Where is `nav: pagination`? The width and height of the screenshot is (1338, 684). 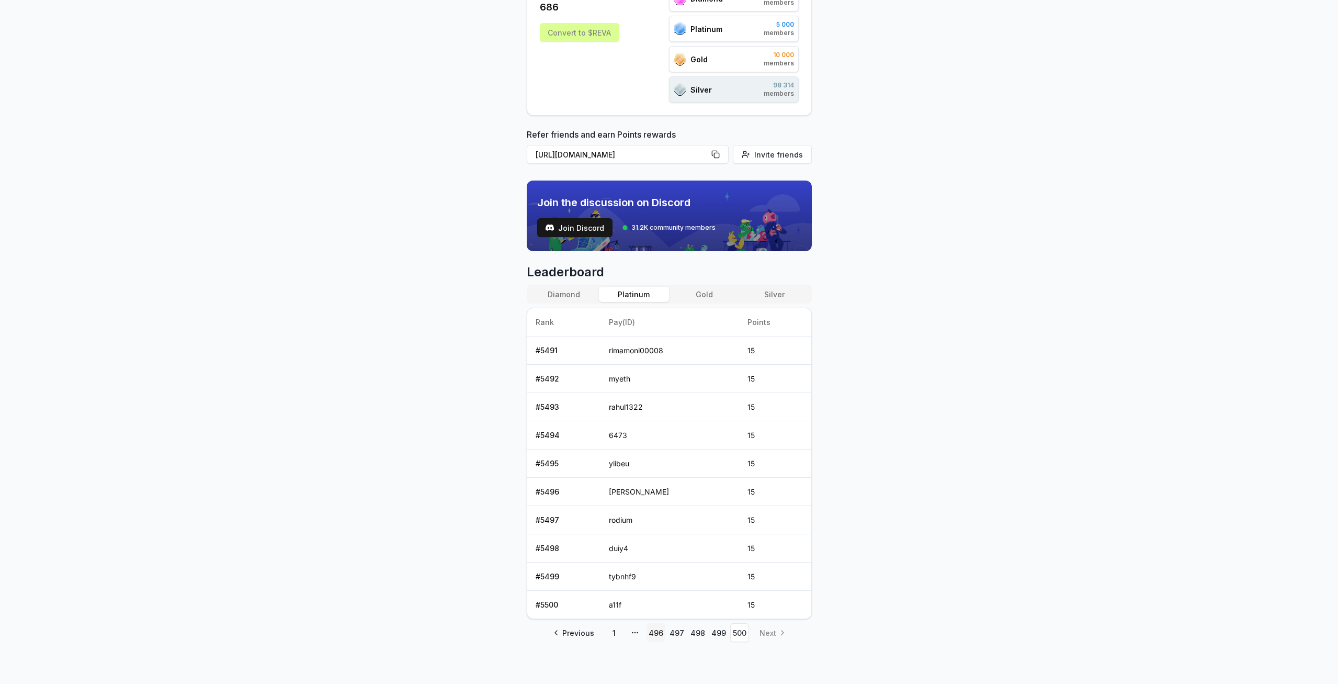 nav: pagination is located at coordinates (669, 632).